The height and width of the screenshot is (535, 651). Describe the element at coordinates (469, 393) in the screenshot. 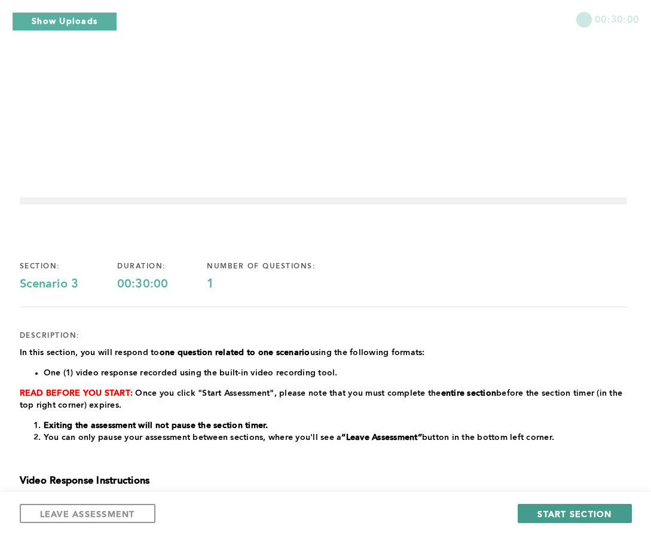

I see `strong: entire section` at that location.